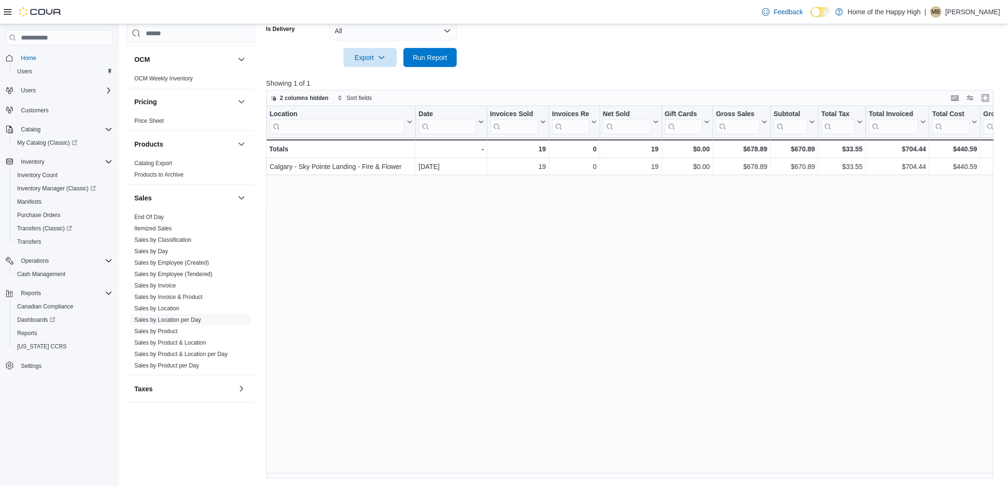 This screenshot has width=1008, height=486. What do you see at coordinates (782, 12) in the screenshot?
I see `a: Feedback` at bounding box center [782, 12].